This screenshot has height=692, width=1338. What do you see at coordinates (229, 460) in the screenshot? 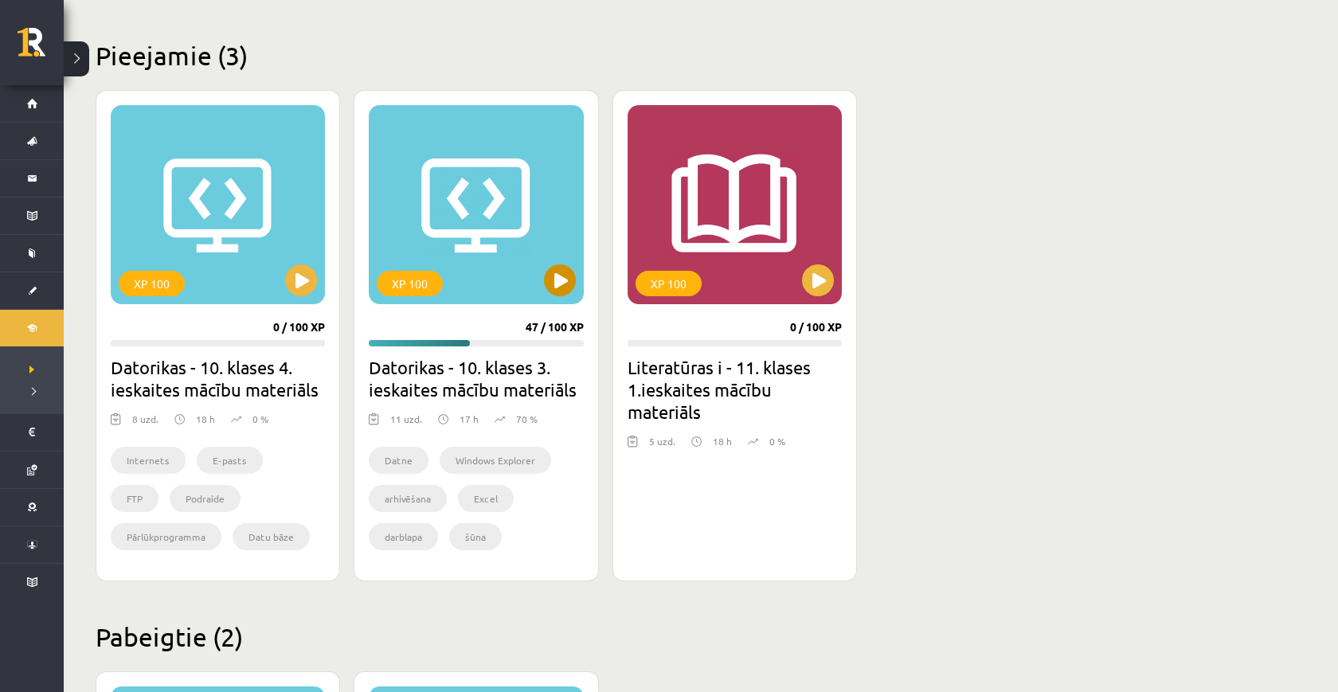
I see `li: E-pasts` at bounding box center [229, 460].